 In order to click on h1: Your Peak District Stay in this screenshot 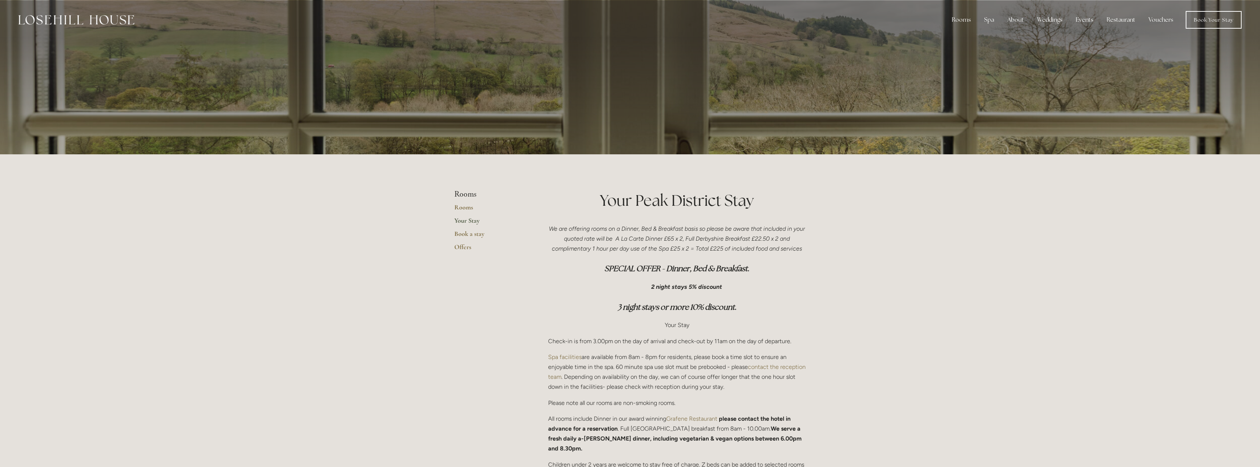, I will do `click(677, 200)`.